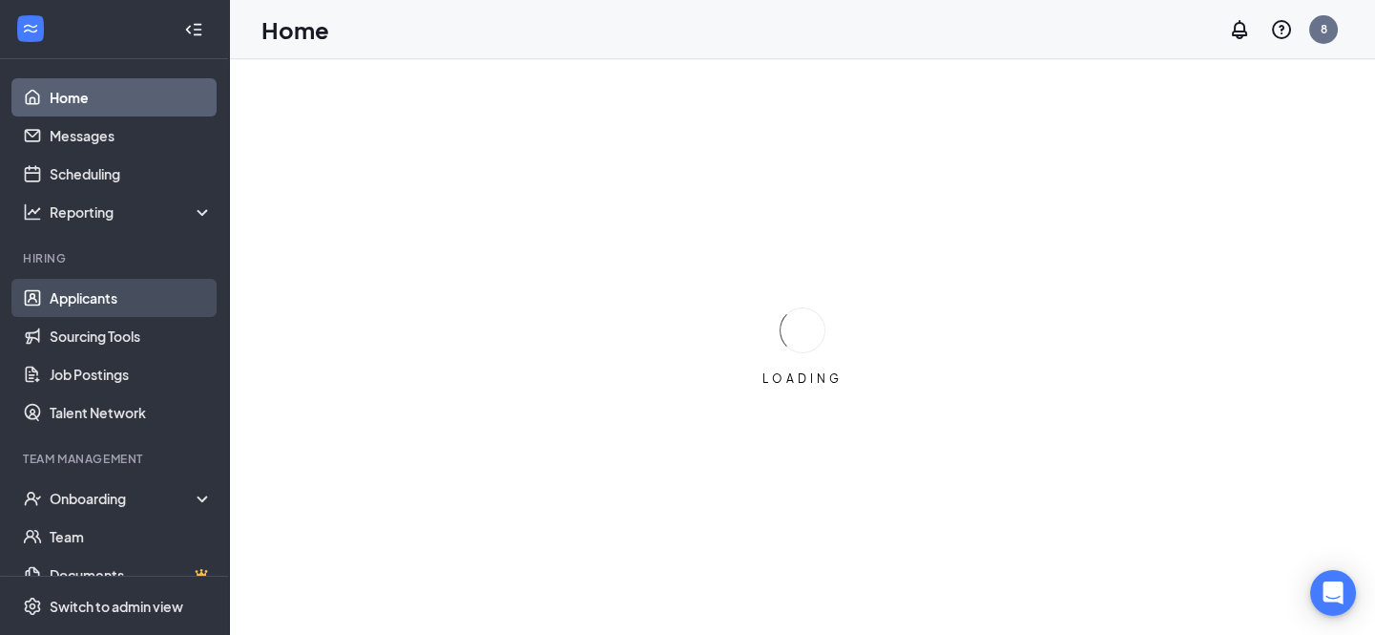  What do you see at coordinates (32, 606) in the screenshot?
I see `svg: Settings` at bounding box center [32, 606].